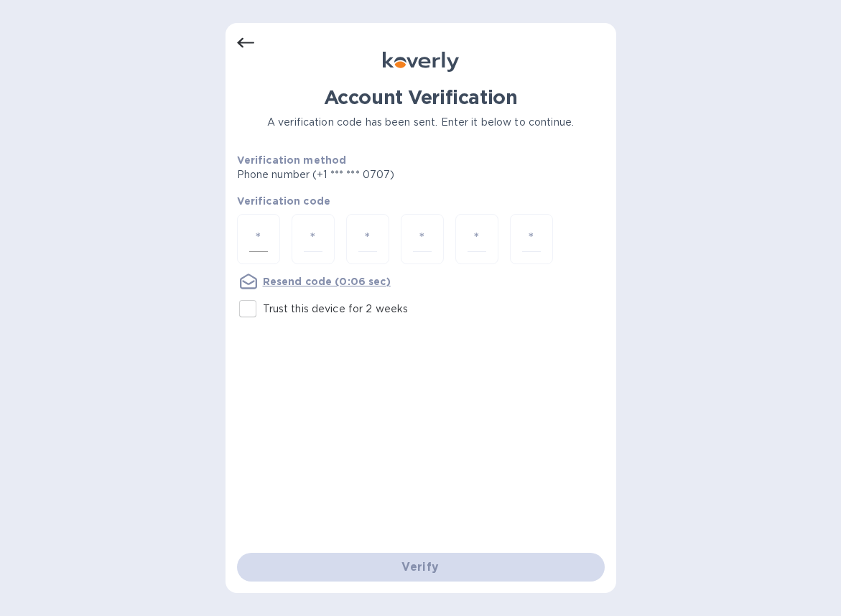 The height and width of the screenshot is (616, 841). Describe the element at coordinates (421, 98) in the screenshot. I see `h1: Account Verification` at that location.